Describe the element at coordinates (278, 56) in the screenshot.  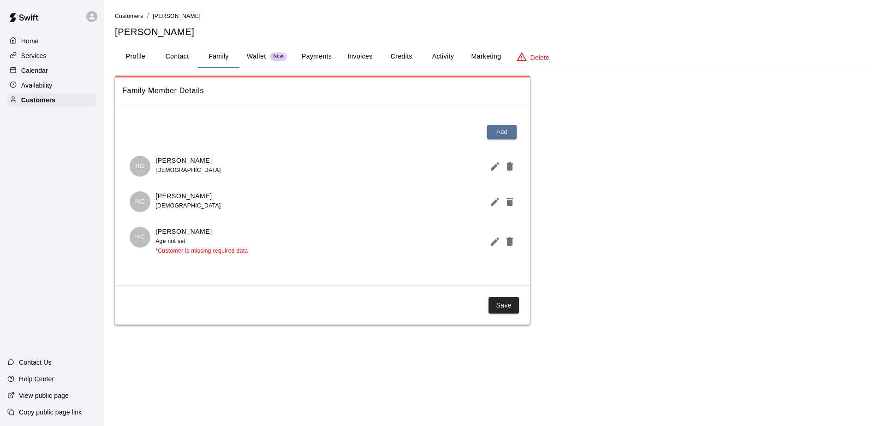
I see `span: New` at that location.